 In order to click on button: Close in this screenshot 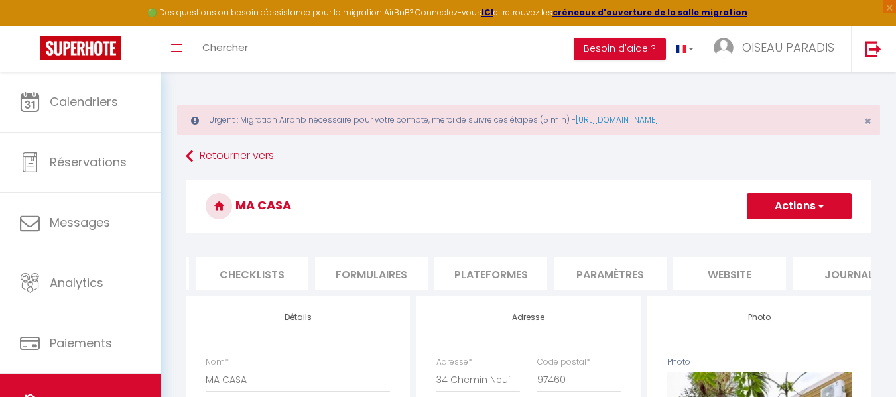, I will do `click(868, 121)`.